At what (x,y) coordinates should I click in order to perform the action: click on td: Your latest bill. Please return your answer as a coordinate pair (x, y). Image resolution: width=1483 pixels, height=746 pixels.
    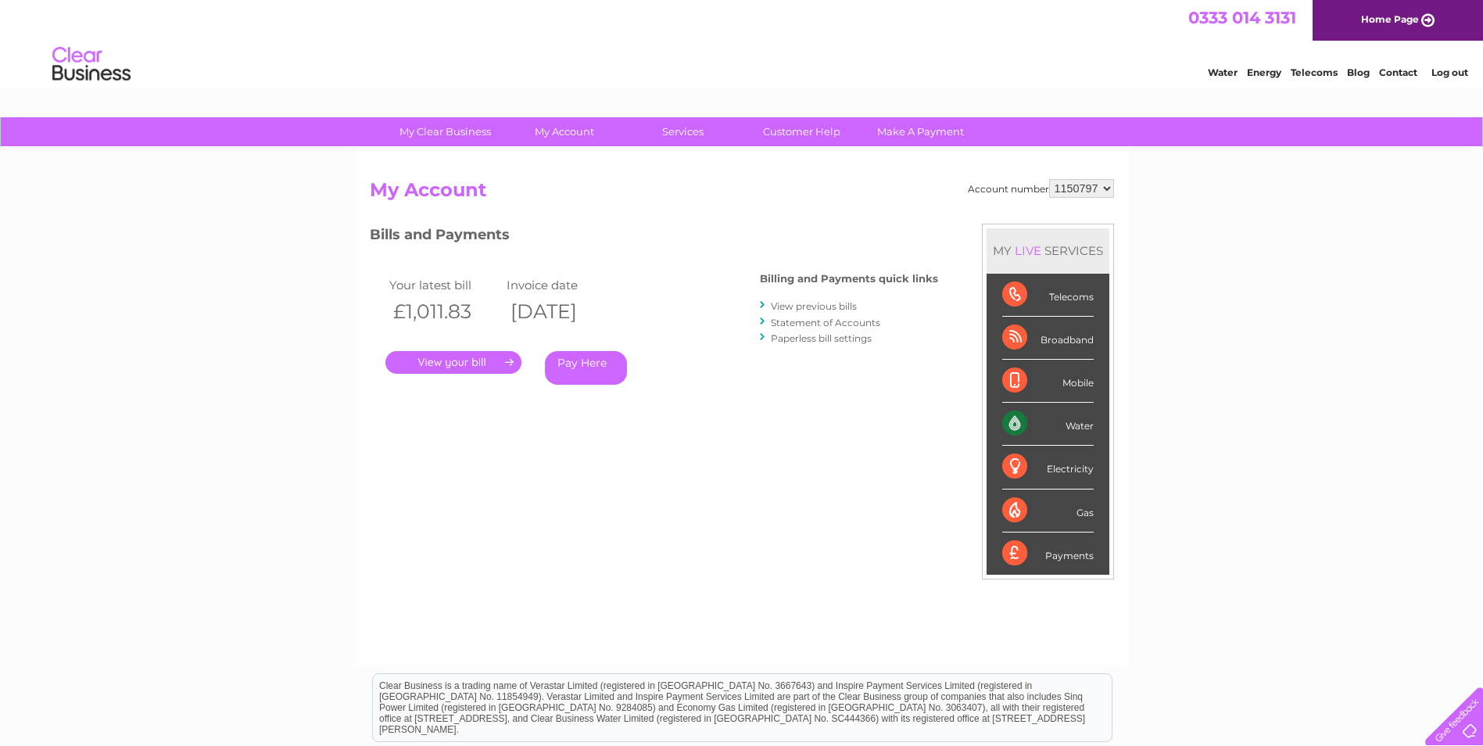
    Looking at the image, I should click on (444, 285).